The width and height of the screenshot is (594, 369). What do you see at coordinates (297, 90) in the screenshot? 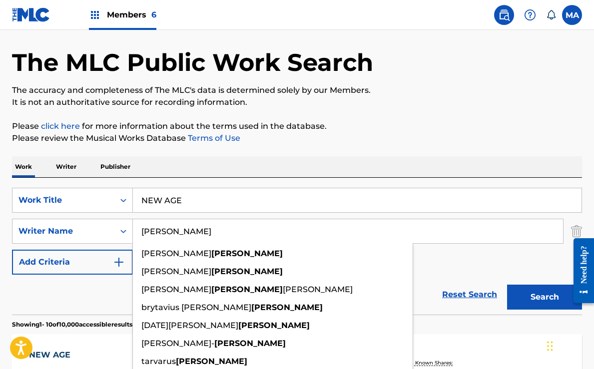
I see `p: The accuracy and completeness of The MLC's data is determined solely by our Members.` at bounding box center [297, 90].